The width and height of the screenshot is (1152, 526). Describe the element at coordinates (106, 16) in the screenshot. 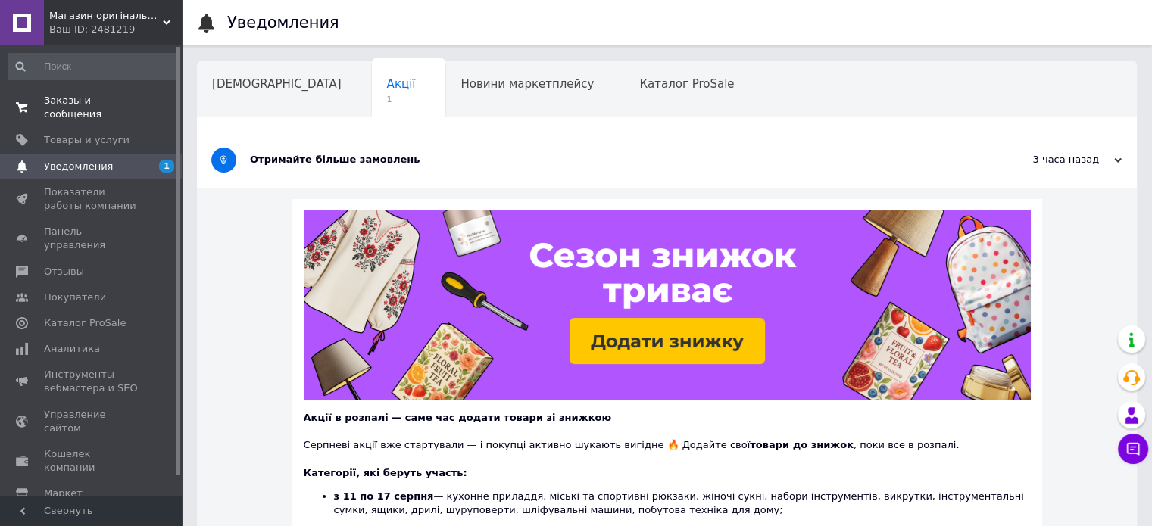

I see `span: Магазин оригінальної парфумерії odor.com.ua` at that location.